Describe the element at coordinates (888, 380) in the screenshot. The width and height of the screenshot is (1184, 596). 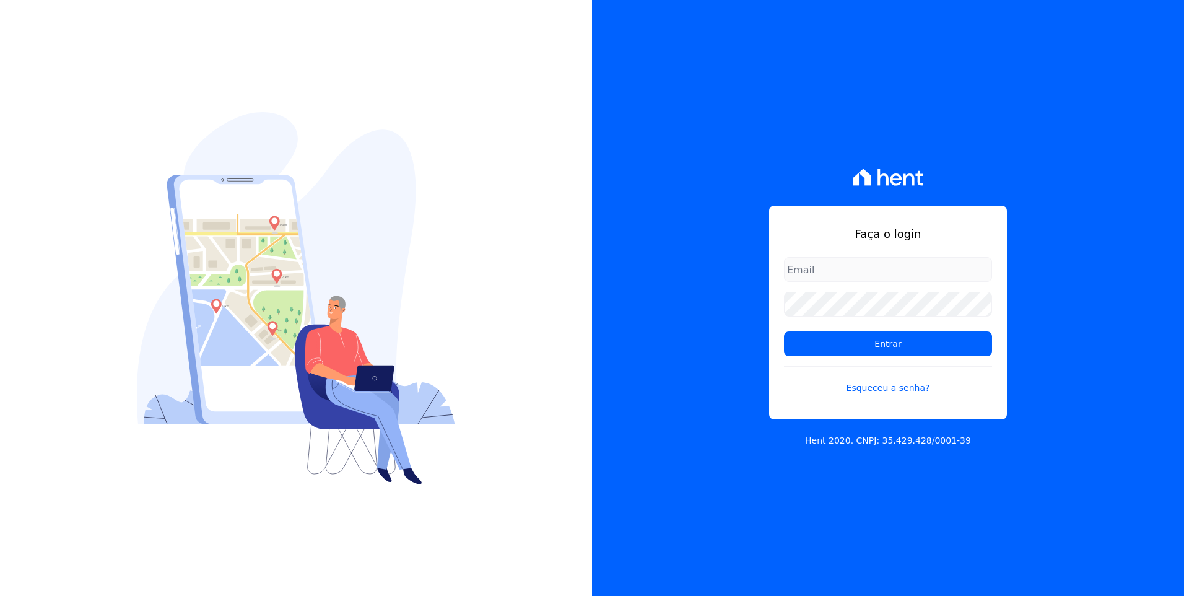
I see `a: Esqueceu a senha?` at that location.